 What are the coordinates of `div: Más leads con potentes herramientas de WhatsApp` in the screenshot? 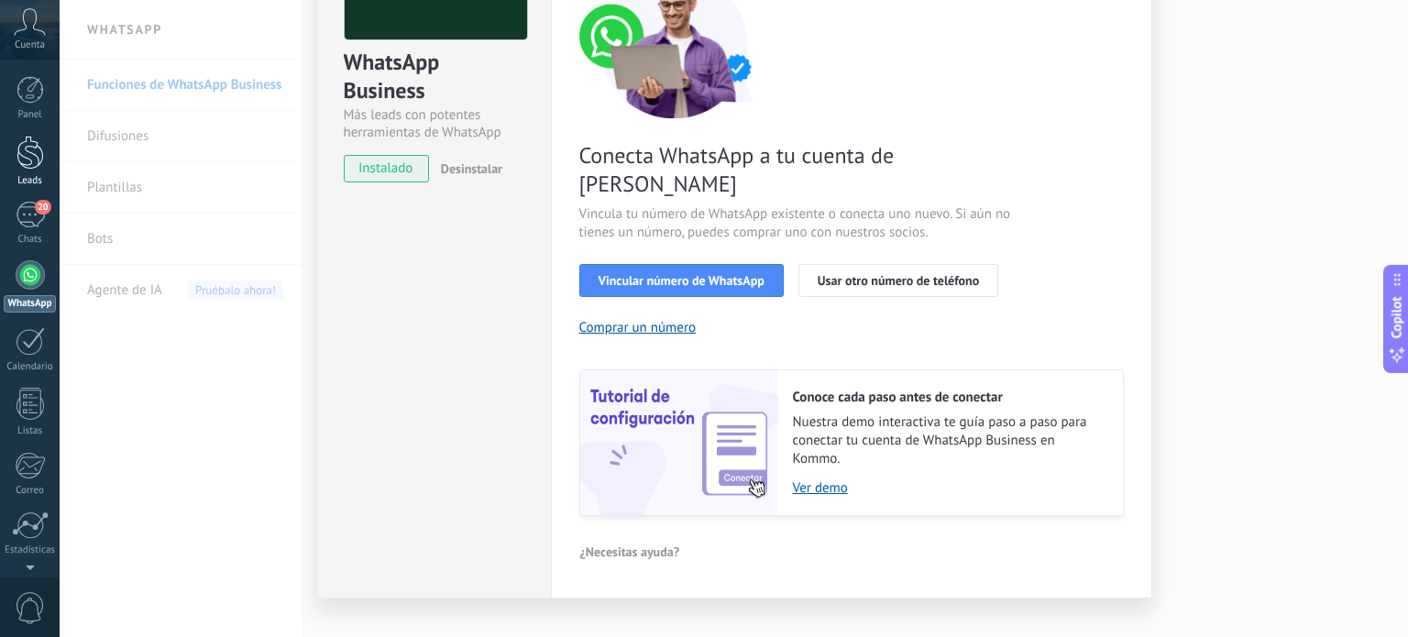 It's located at (433, 124).